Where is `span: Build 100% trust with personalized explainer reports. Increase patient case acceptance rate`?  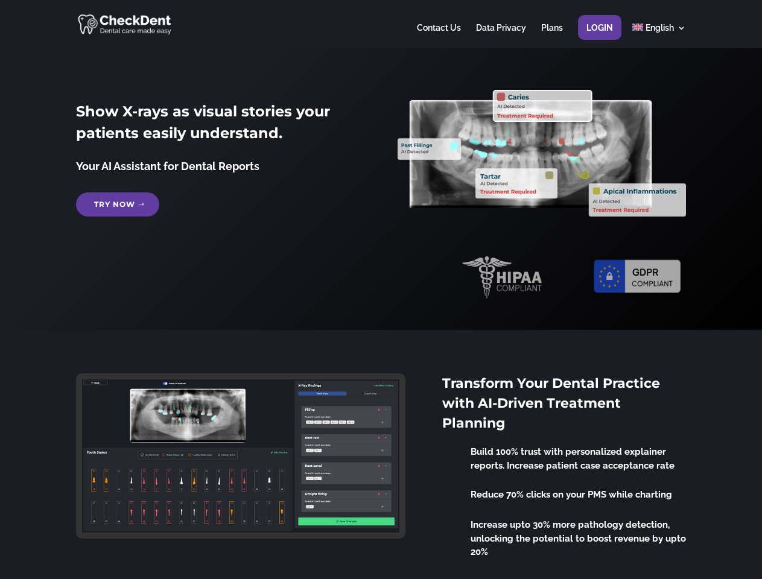
span: Build 100% trust with personalized explainer reports. Increase patient case acceptance rate is located at coordinates (572, 458).